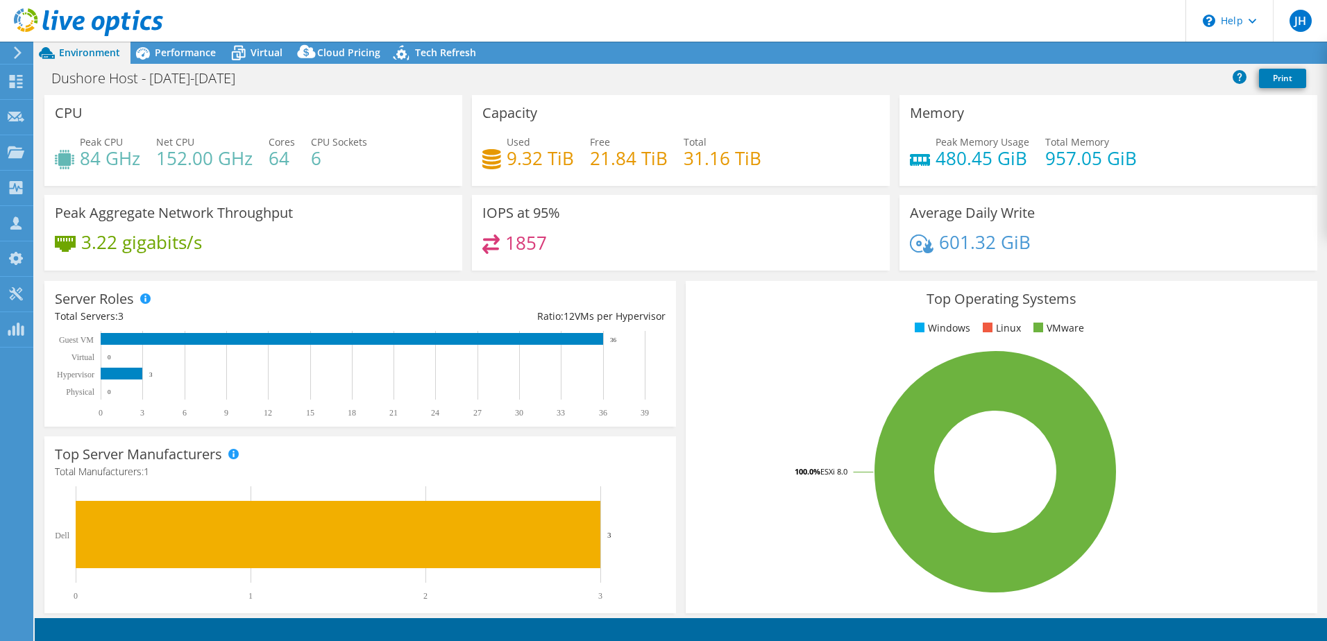  Describe the element at coordinates (110, 158) in the screenshot. I see `h4: 84 GHz` at that location.